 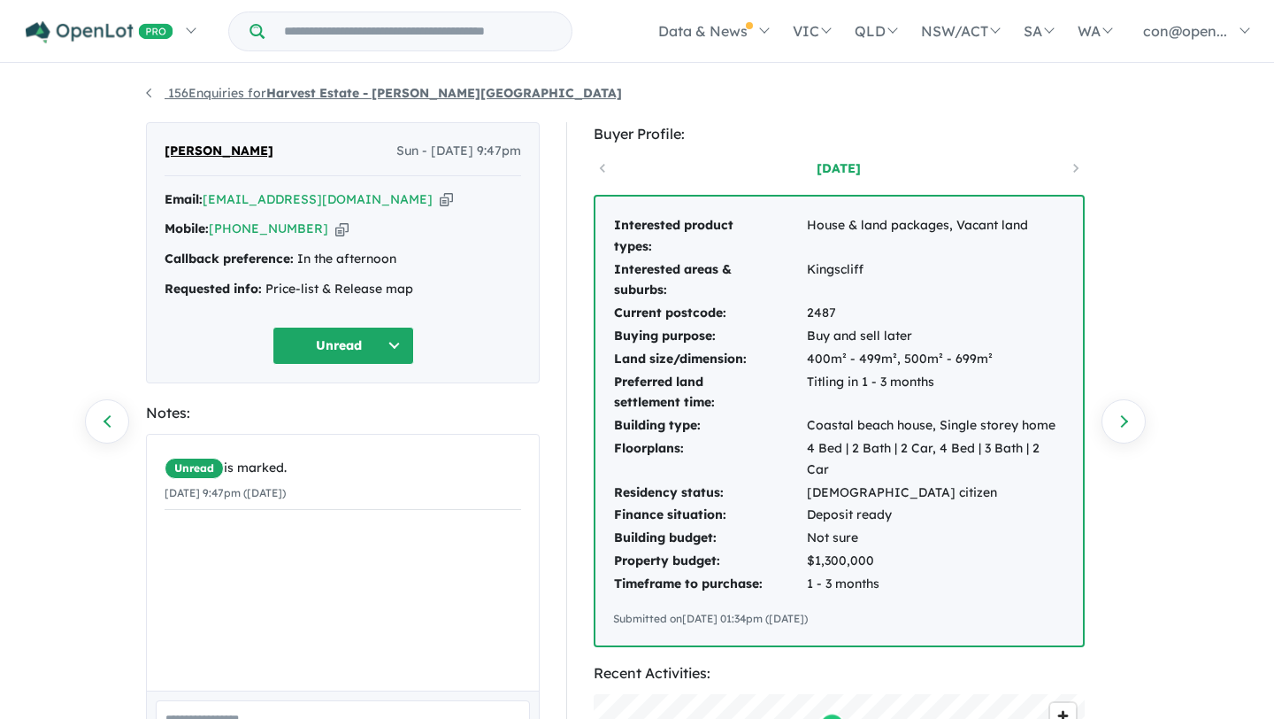 I want to click on div: Buyer Profile:, so click(x=839, y=134).